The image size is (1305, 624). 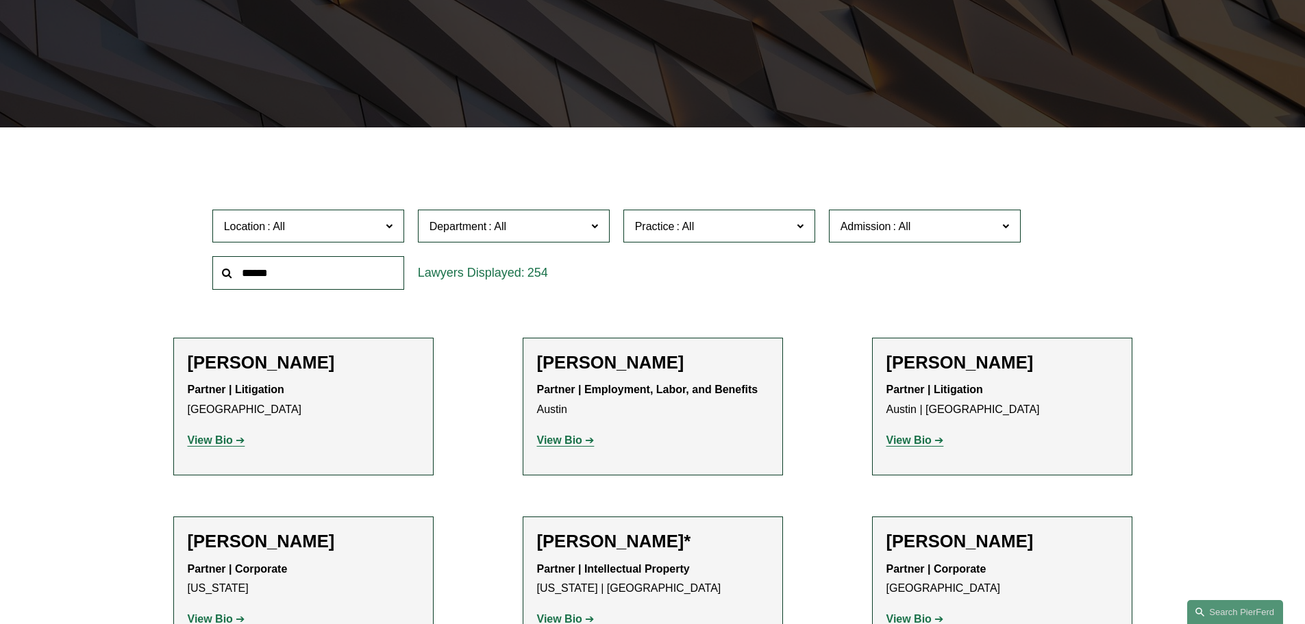 I want to click on span: Practice, so click(x=655, y=226).